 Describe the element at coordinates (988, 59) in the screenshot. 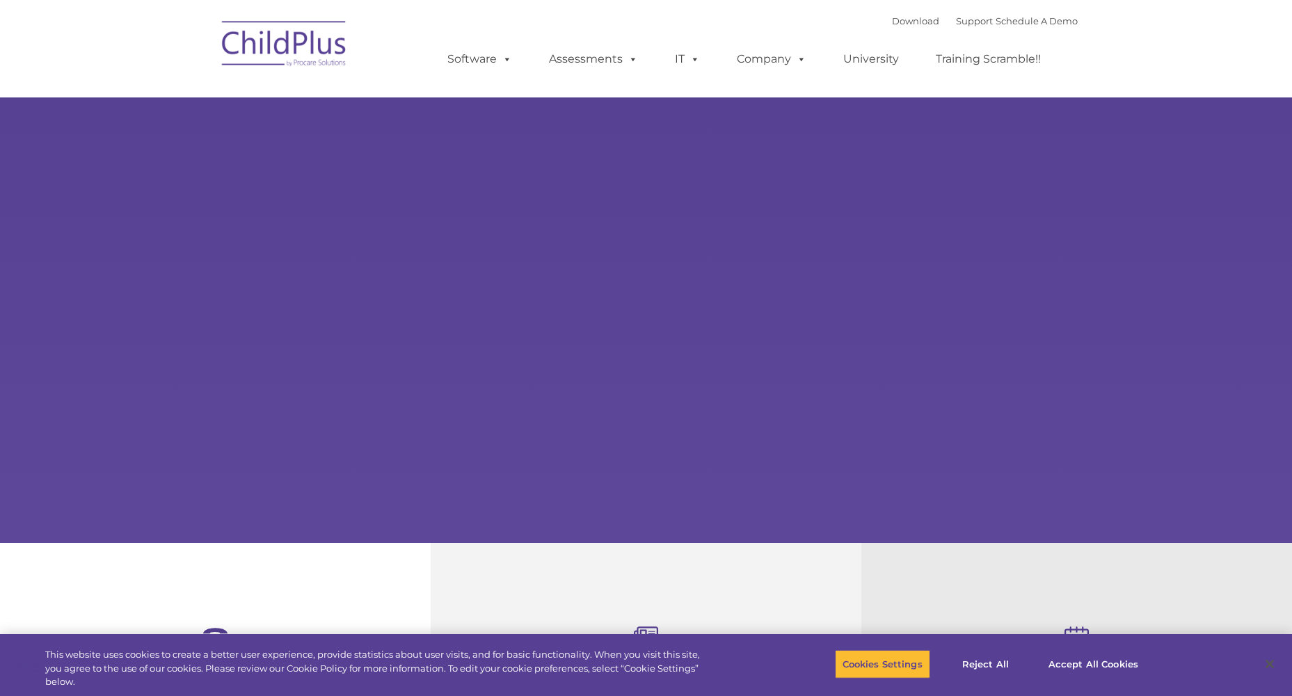

I see `a: Training Scramble!!` at that location.